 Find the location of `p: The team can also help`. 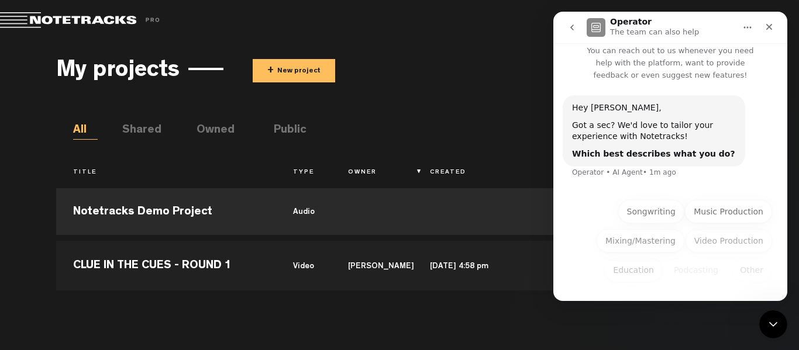

p: The team can also help is located at coordinates (101, 20).